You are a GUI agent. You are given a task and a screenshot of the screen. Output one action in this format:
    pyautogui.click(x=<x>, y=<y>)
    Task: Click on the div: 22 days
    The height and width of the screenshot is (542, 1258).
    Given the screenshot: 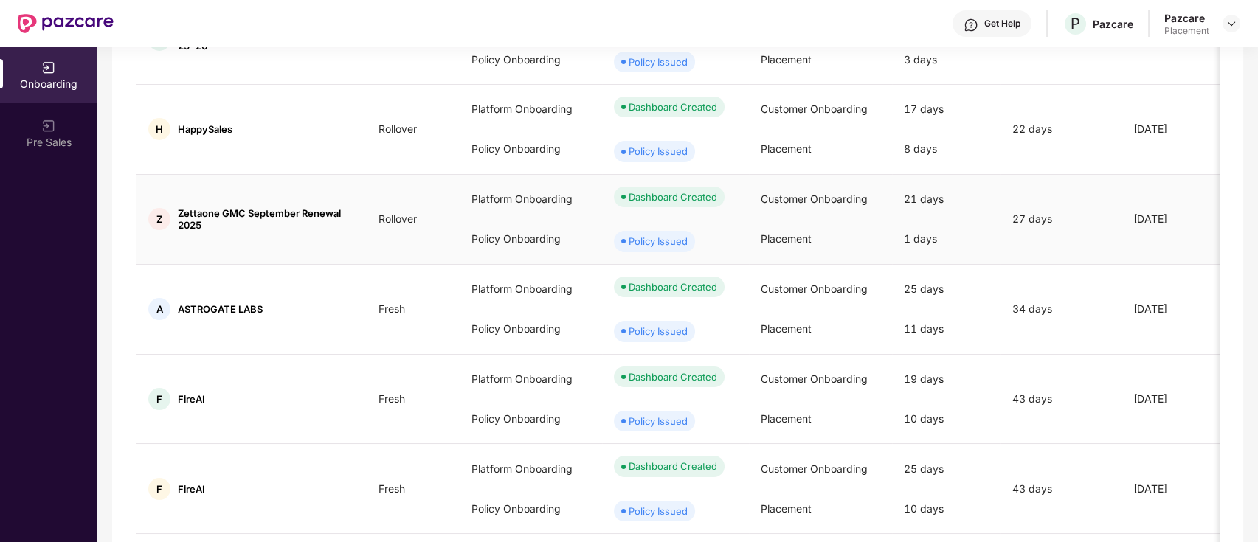 What is the action you would take?
    pyautogui.click(x=1061, y=129)
    